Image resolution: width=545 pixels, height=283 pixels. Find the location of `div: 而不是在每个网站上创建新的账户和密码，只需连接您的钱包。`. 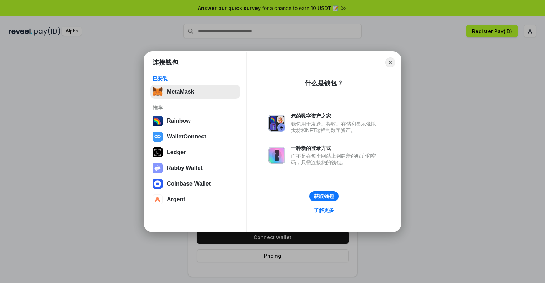

div: 而不是在每个网站上创建新的账户和密码，只需连接您的钱包。 is located at coordinates (335, 159).